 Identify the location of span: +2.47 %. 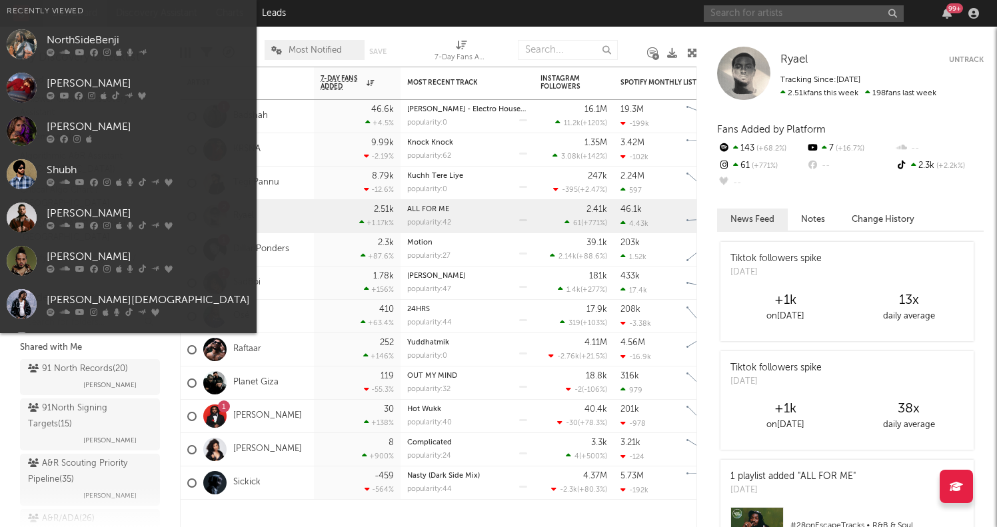
(592, 190).